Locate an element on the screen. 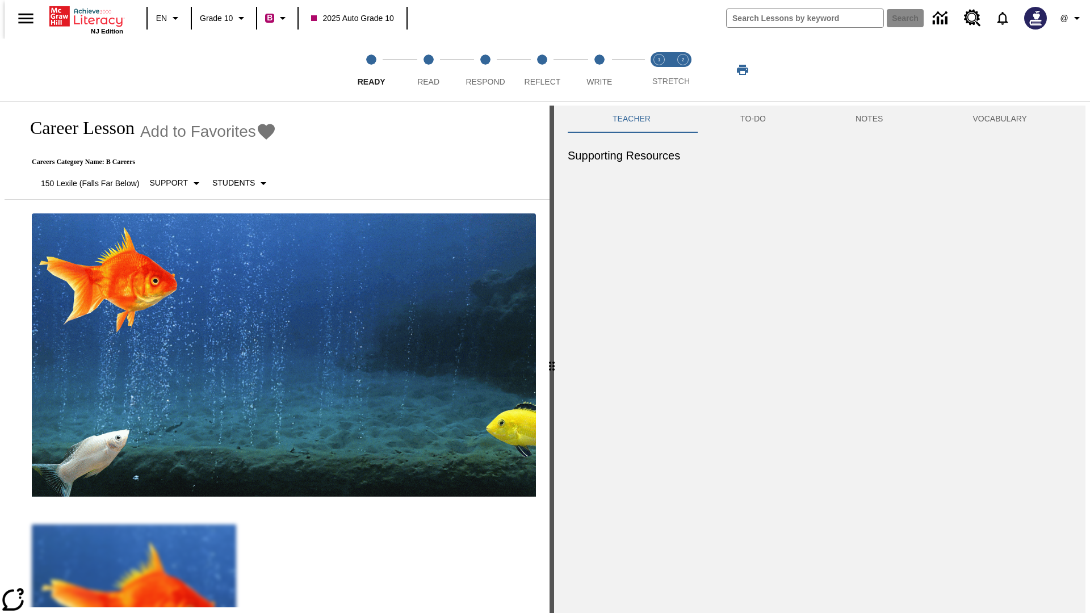 The image size is (1090, 613). button: Open side menu is located at coordinates (26, 18).